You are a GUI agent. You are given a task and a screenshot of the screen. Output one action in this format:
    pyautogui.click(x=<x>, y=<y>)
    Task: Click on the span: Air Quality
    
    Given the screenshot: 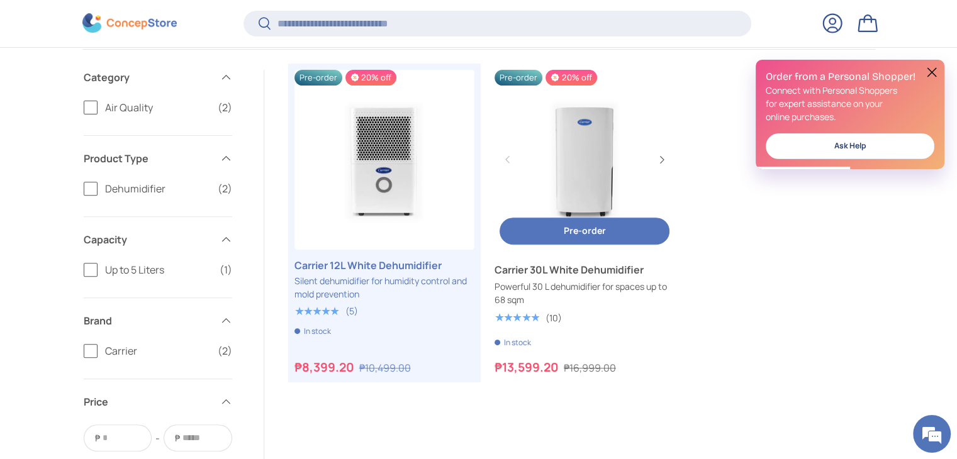 What is the action you would take?
    pyautogui.click(x=157, y=108)
    